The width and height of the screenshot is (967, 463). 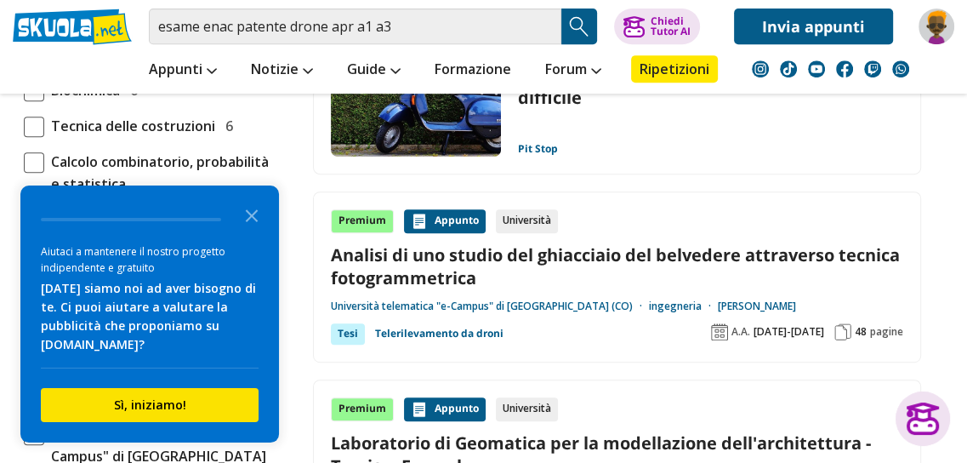 I want to click on span: pagine, so click(x=887, y=332).